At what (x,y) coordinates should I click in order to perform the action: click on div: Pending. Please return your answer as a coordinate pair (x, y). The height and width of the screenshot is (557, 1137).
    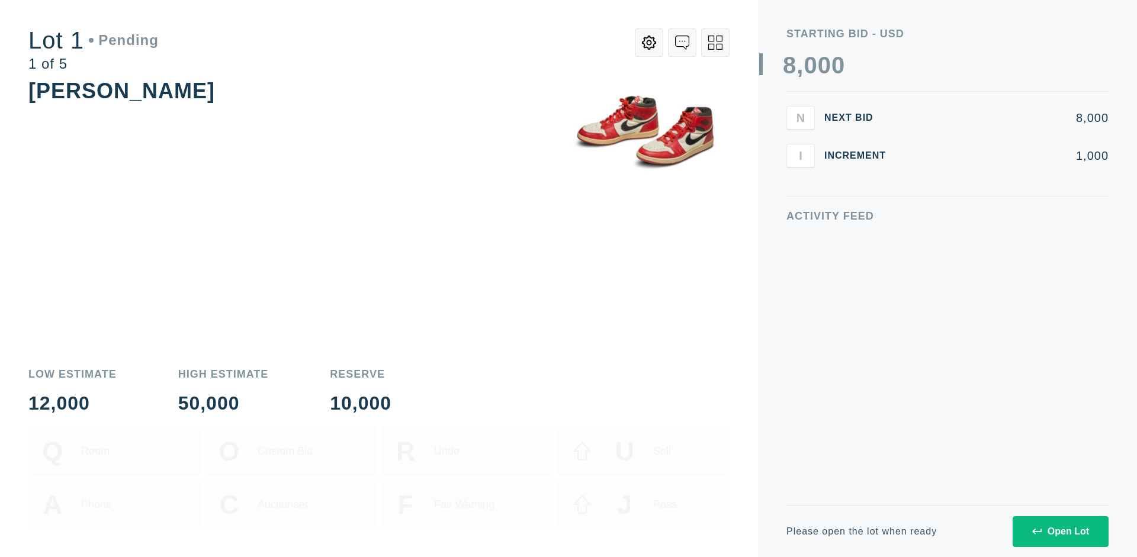
    Looking at the image, I should click on (124, 40).